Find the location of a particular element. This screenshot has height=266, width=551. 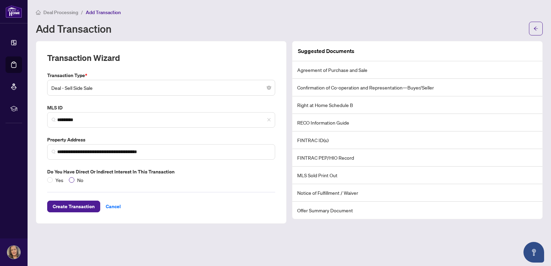

span: Deal Processing is located at coordinates (61, 12).